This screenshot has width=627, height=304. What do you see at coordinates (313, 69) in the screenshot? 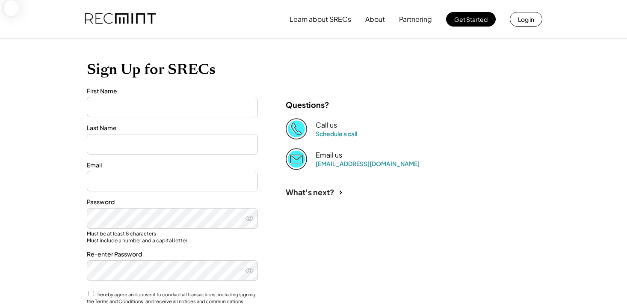
I see `h1: Sign Up for SRECs` at bounding box center [313, 69].